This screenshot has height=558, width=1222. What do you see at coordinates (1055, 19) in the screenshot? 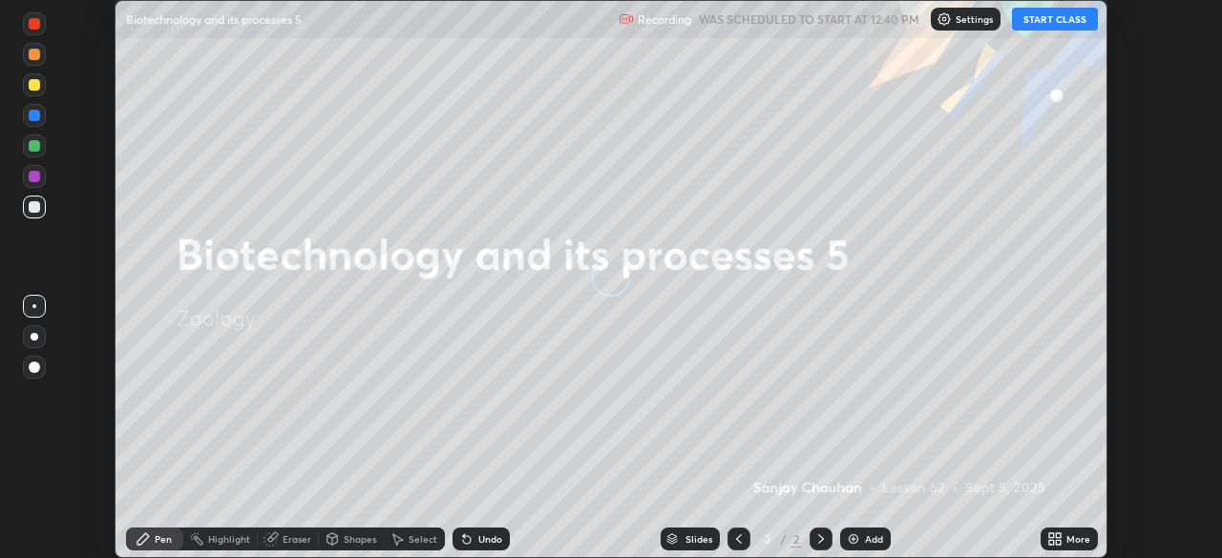
I see `button: START CLASS` at bounding box center [1055, 19].